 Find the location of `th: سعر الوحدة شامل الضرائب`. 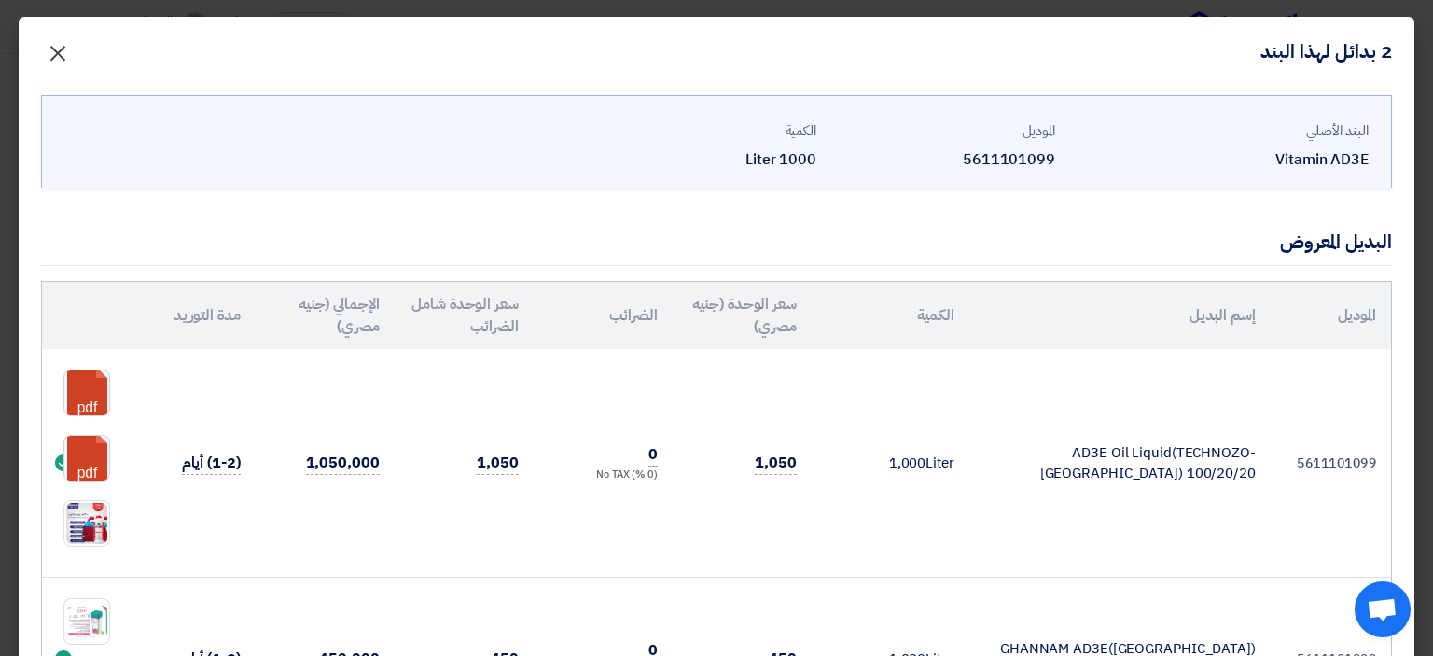

th: سعر الوحدة شامل الضرائب is located at coordinates (464, 315).